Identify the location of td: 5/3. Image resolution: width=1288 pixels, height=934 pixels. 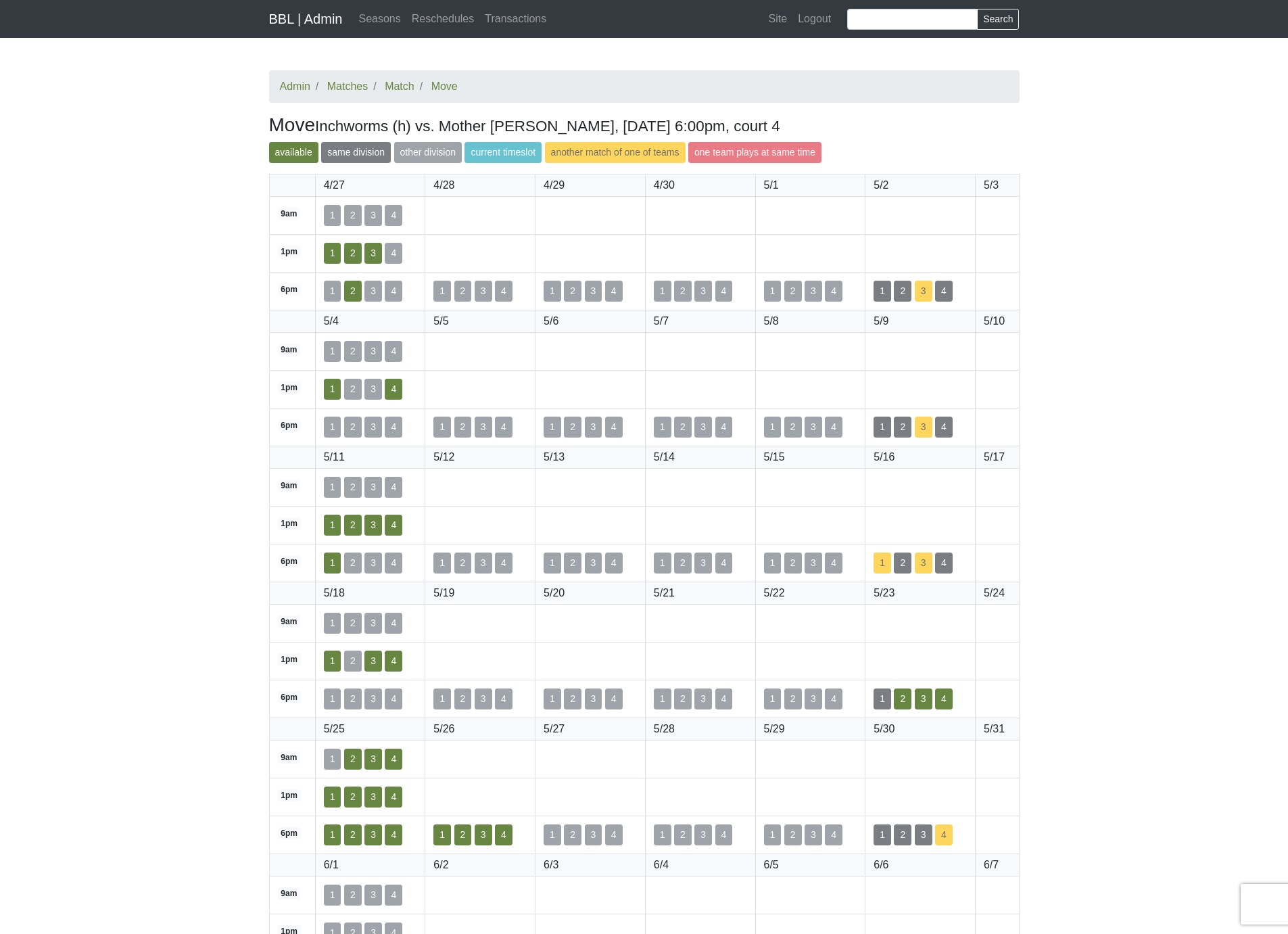
(997, 185).